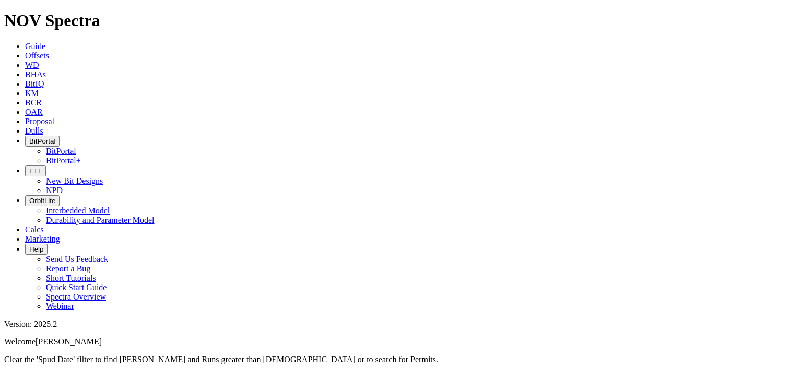 The height and width of the screenshot is (381, 802). What do you see at coordinates (63, 160) in the screenshot?
I see `a: BitPortal+` at bounding box center [63, 160].